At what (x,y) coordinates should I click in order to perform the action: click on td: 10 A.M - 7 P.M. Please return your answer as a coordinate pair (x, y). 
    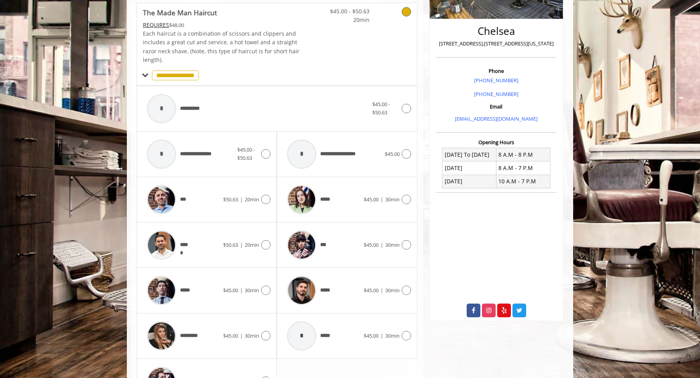
    Looking at the image, I should click on (523, 181).